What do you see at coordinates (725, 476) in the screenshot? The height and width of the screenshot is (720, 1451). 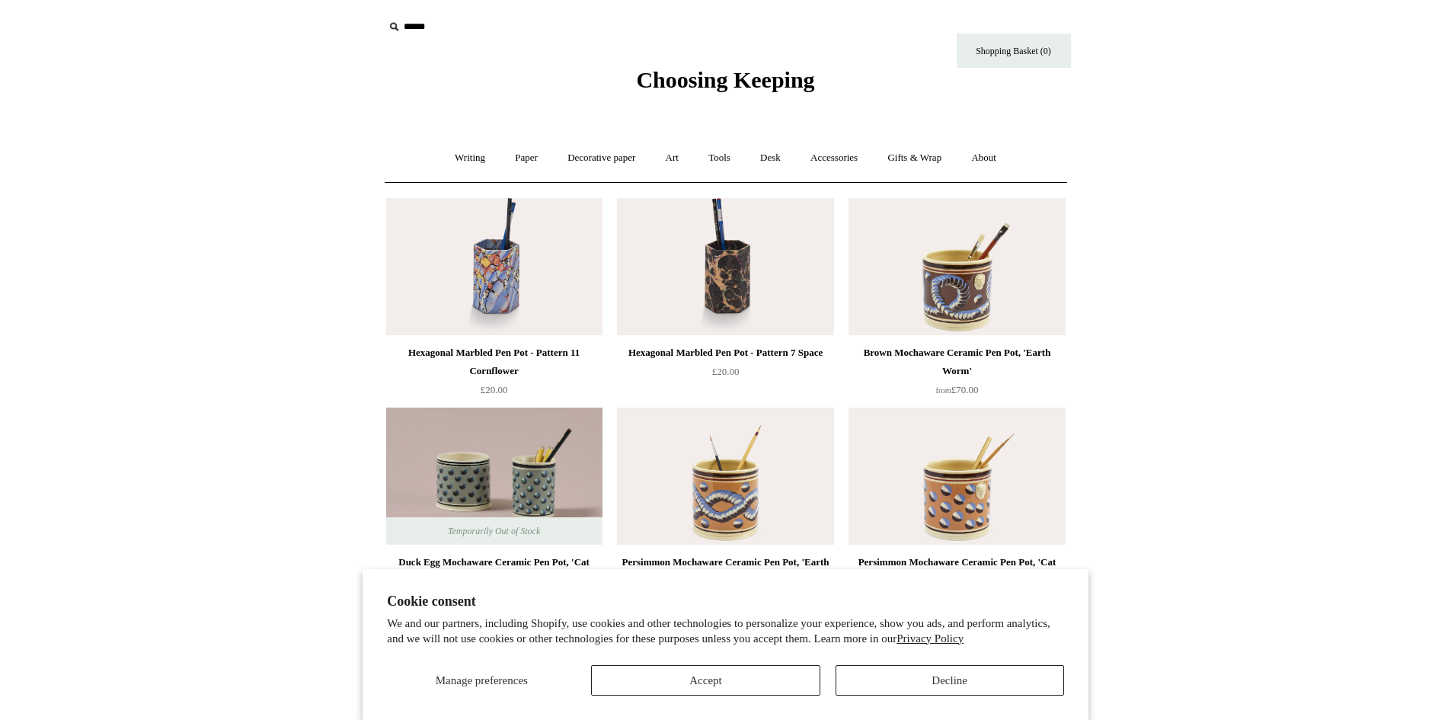 I see `a: Persimmon Mochaware Ceramic Pen Pot, 'Earth Worm' Persimmon Mochaware Ceramic Pen Pot, 'Earth Worm'` at bounding box center [725, 476].